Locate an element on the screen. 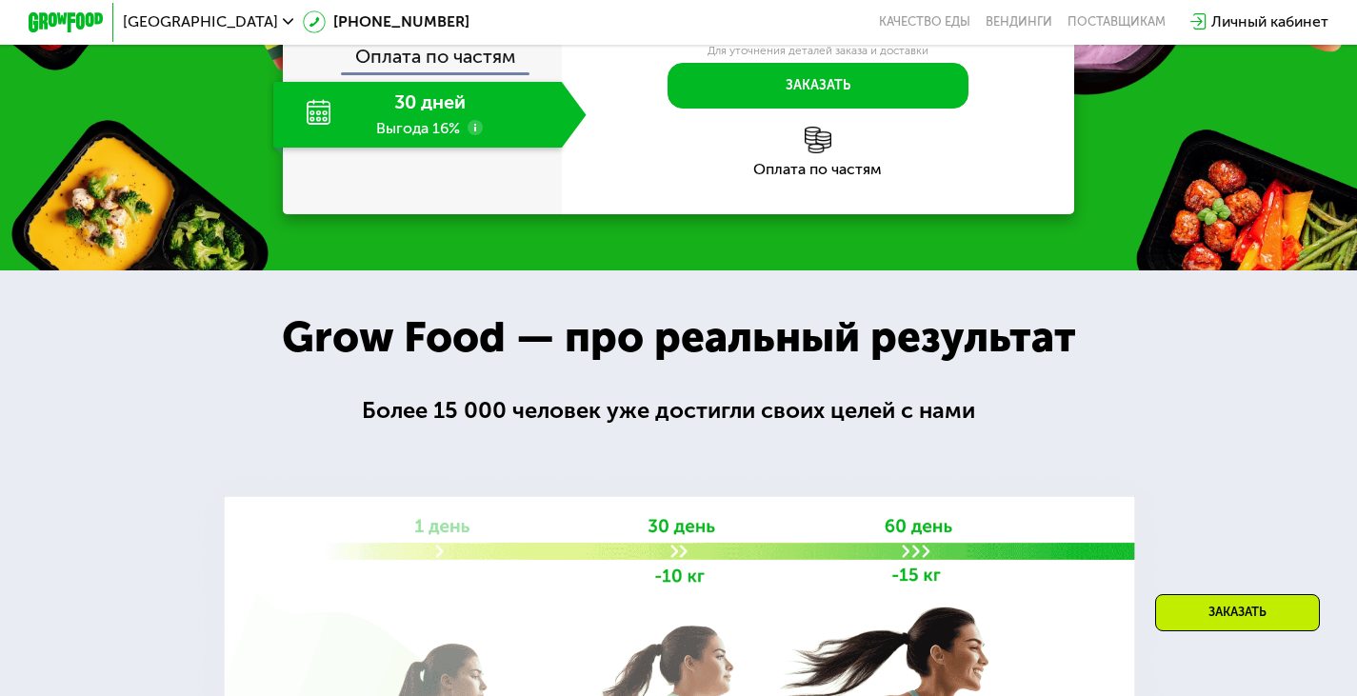 The width and height of the screenshot is (1357, 696). div: Личный кабинет is located at coordinates (1270, 22).